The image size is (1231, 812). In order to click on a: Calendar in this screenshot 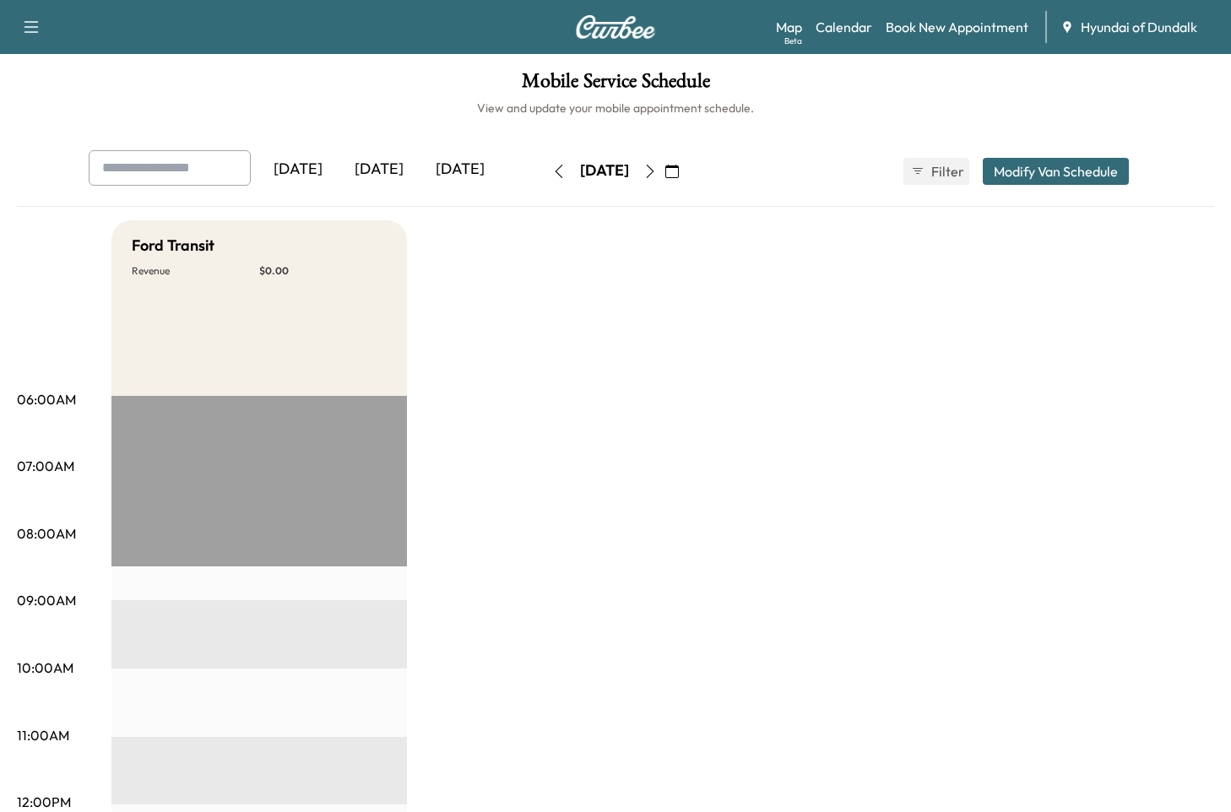, I will do `click(843, 27)`.